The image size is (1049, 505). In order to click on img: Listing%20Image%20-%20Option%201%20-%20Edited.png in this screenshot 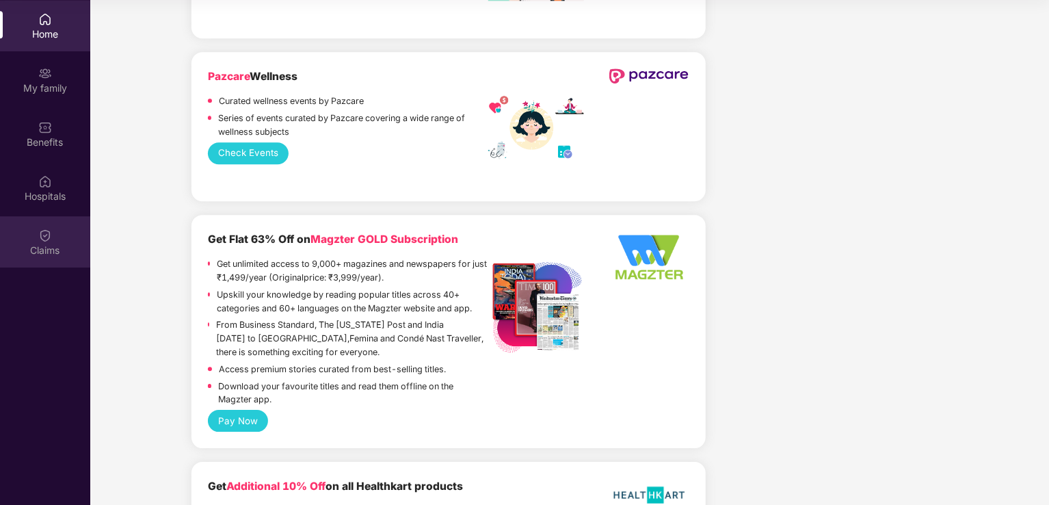, I will do `click(536, 306)`.